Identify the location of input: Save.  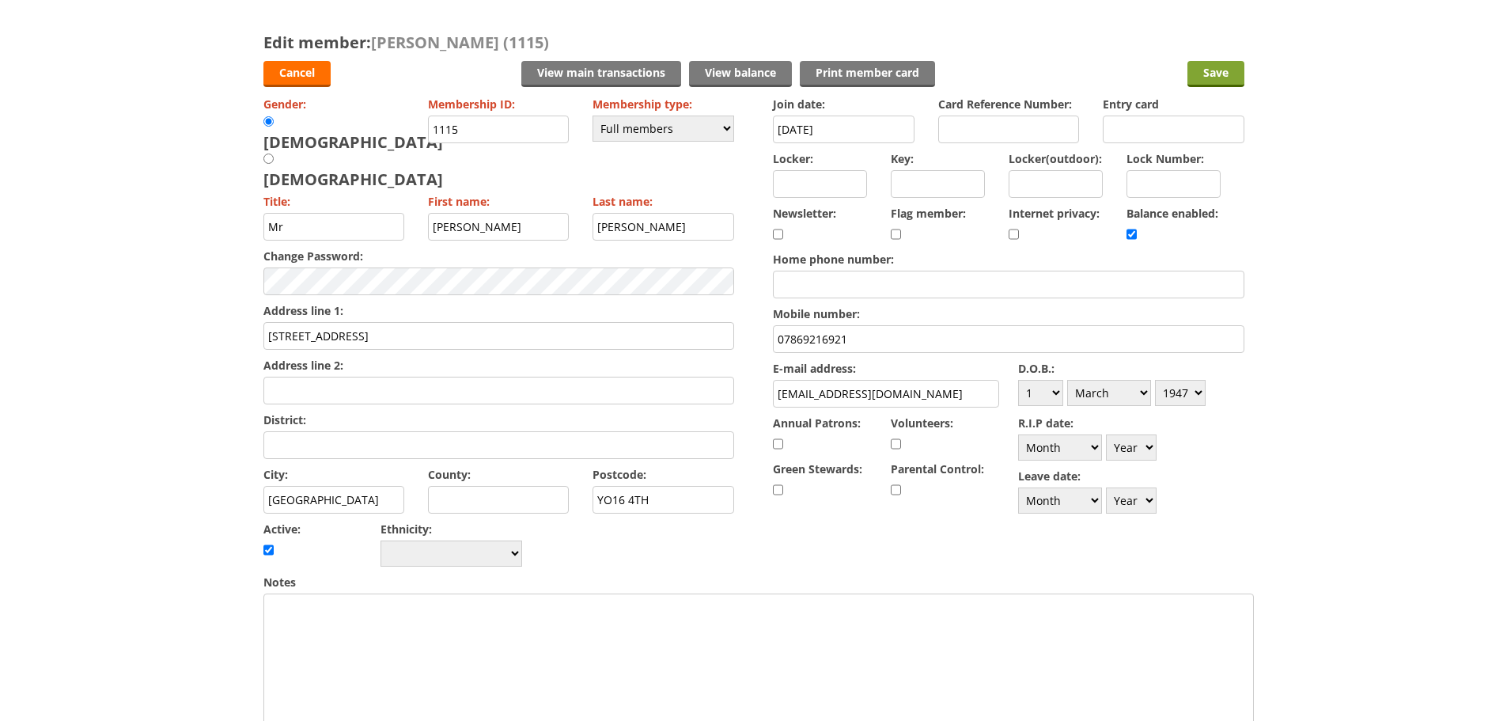
(1216, 74).